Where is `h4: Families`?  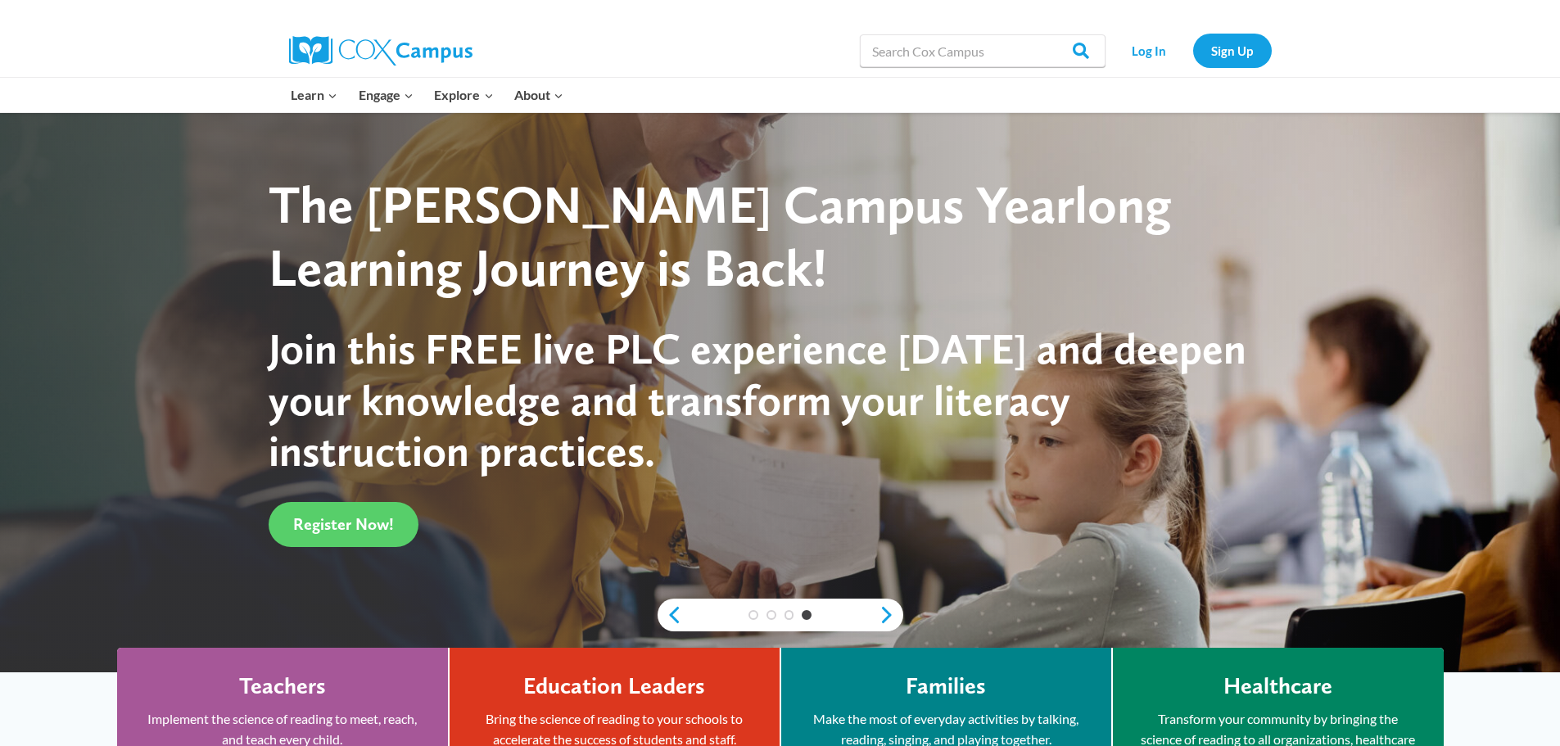 h4: Families is located at coordinates (946, 686).